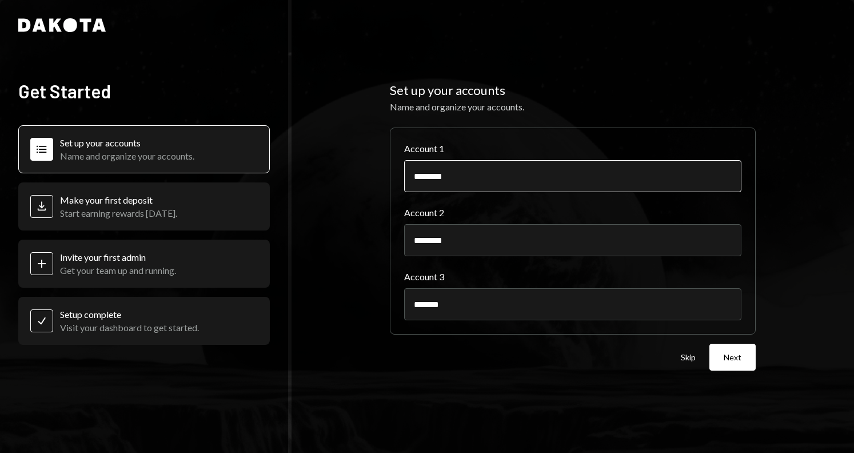  I want to click on button: Next, so click(732, 357).